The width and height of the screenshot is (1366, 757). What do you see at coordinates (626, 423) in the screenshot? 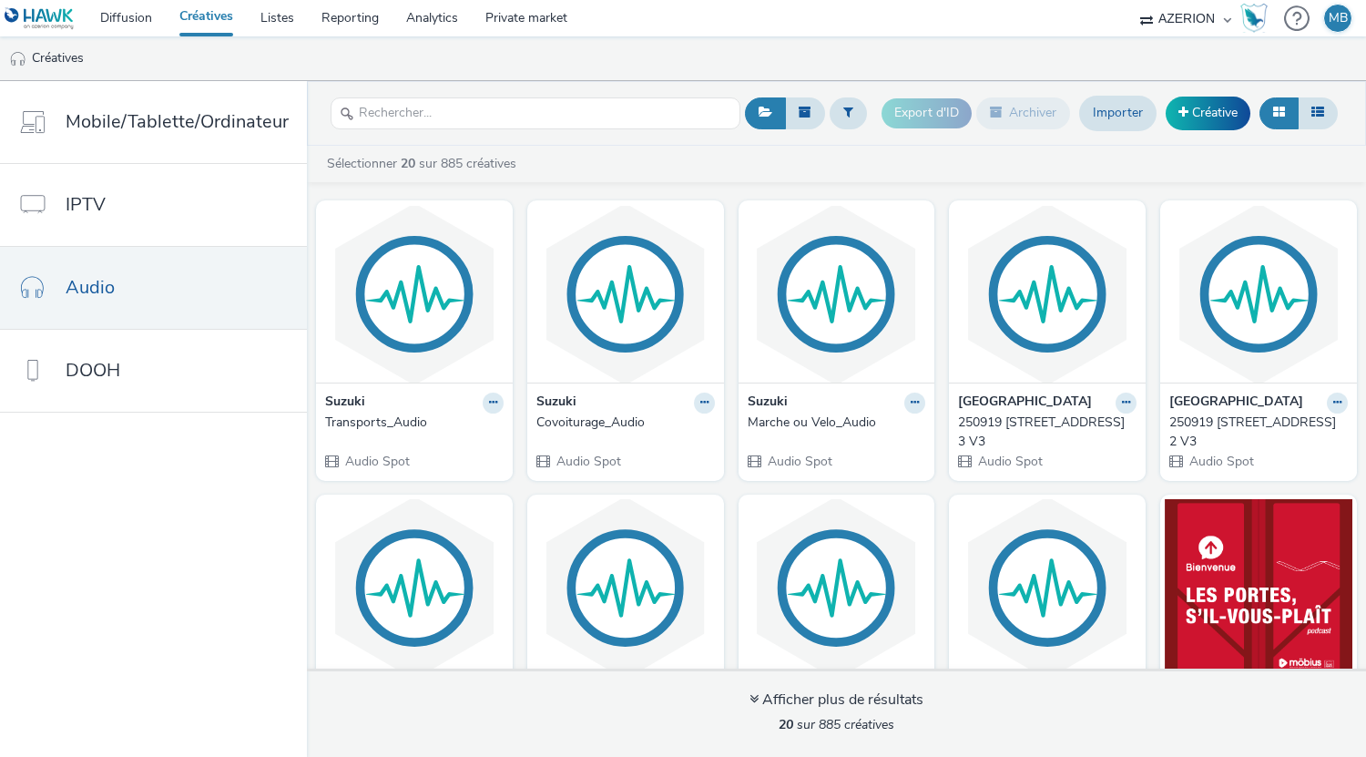
I see `a: Covoiturage_Audio` at bounding box center [626, 423].